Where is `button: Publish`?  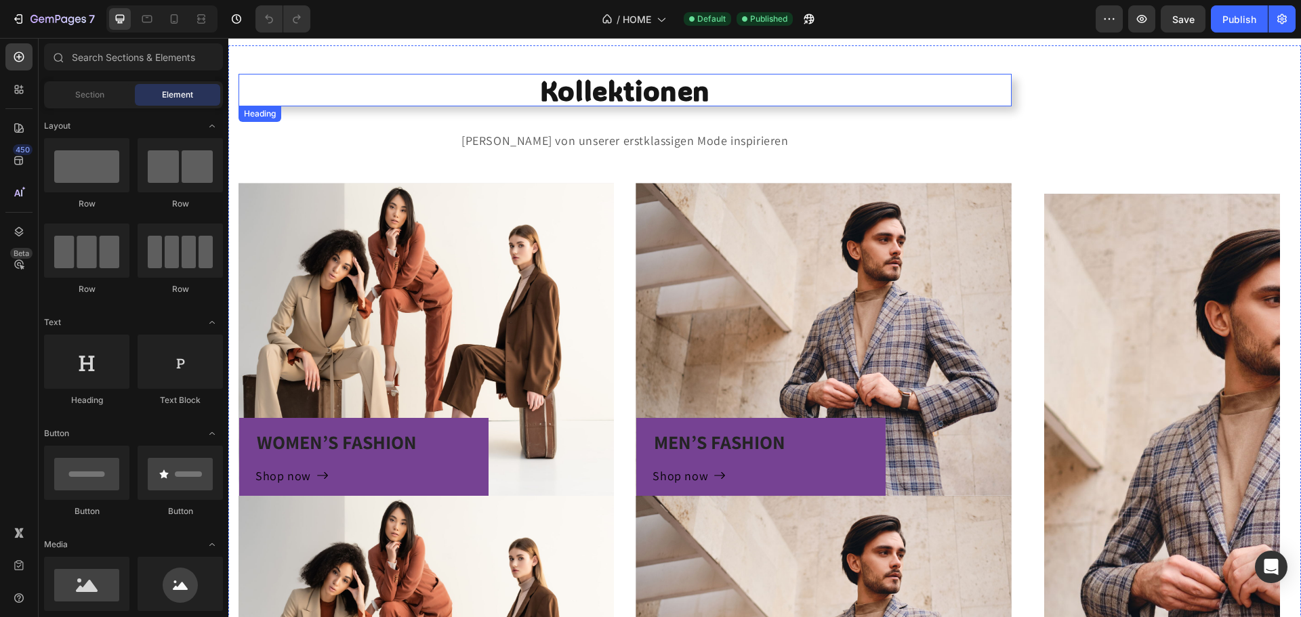
button: Publish is located at coordinates (1239, 19).